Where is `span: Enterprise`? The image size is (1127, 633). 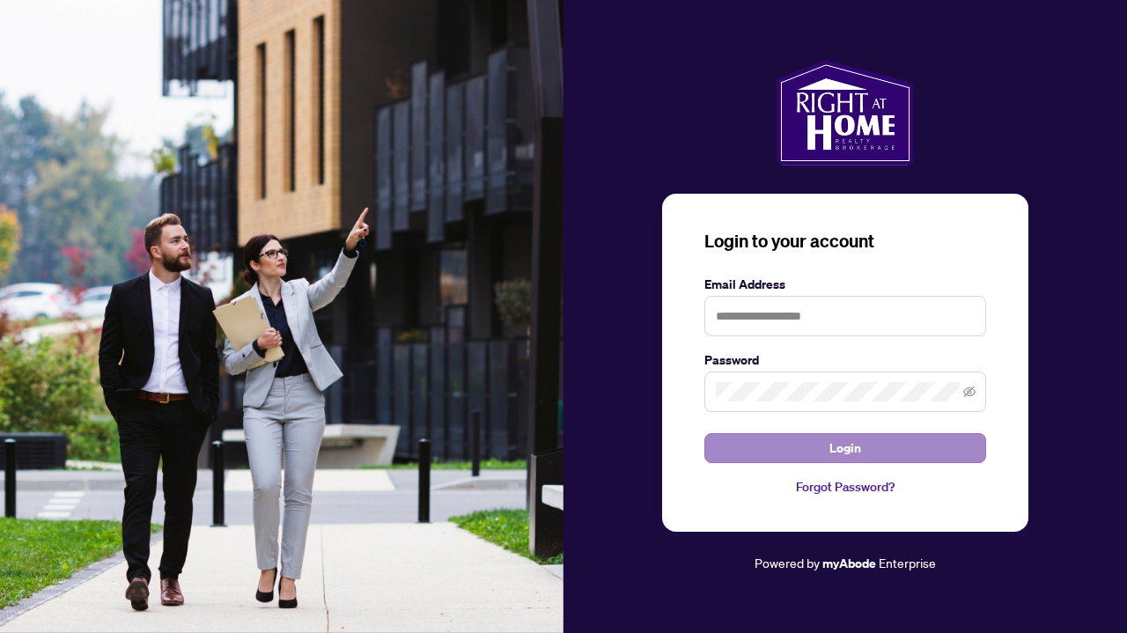 span: Enterprise is located at coordinates (907, 563).